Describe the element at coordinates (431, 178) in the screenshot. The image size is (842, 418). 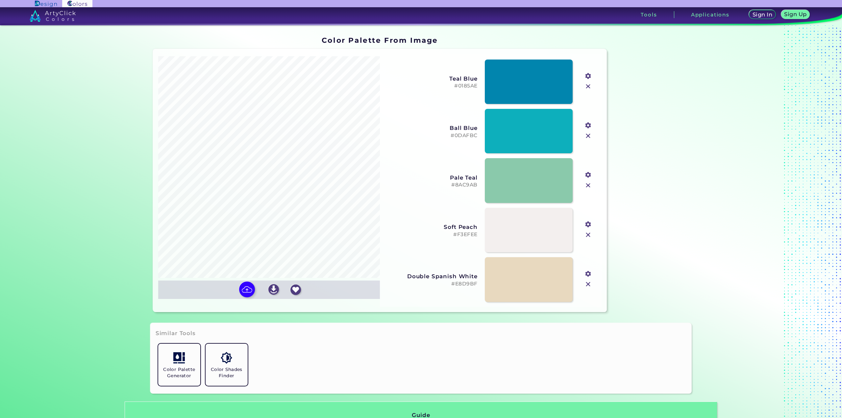
I see `h3: Pale Teal` at that location.